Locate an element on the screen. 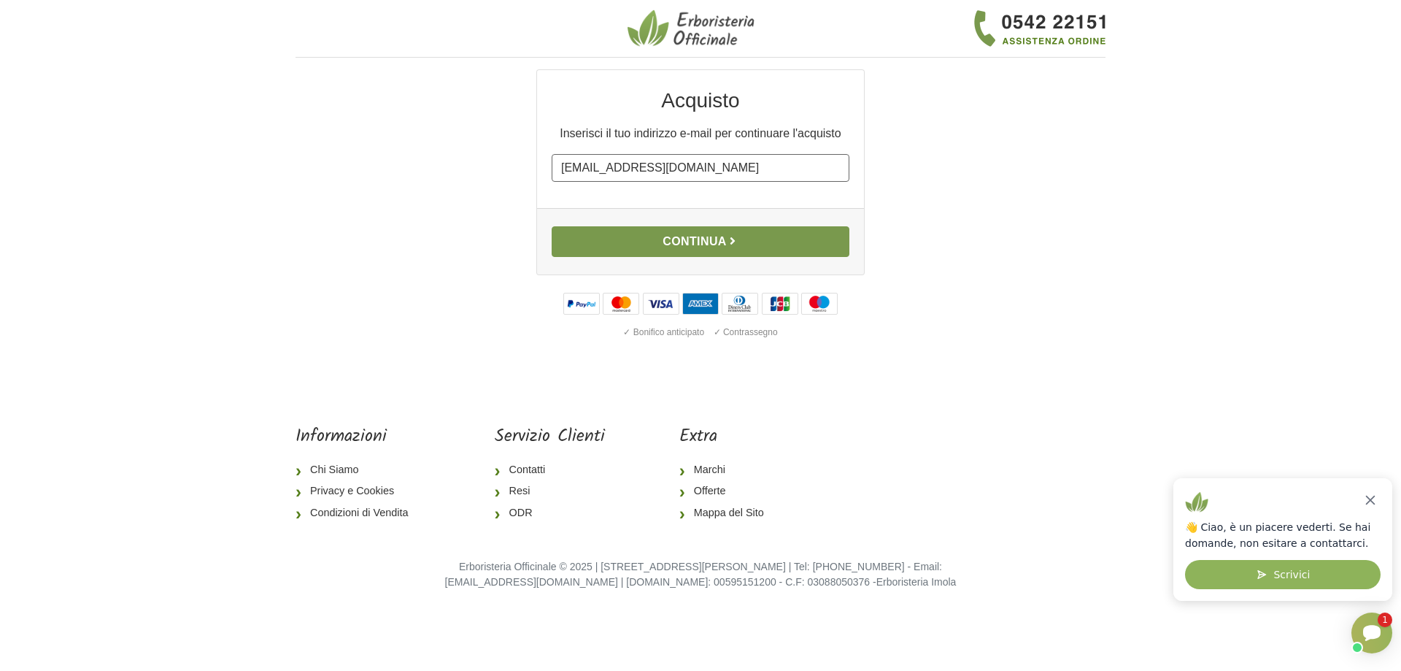 The width and height of the screenshot is (1401, 671). p: Inserisci il tuo indirizzo e-mail per continuare l'acquisto is located at coordinates (700, 134).